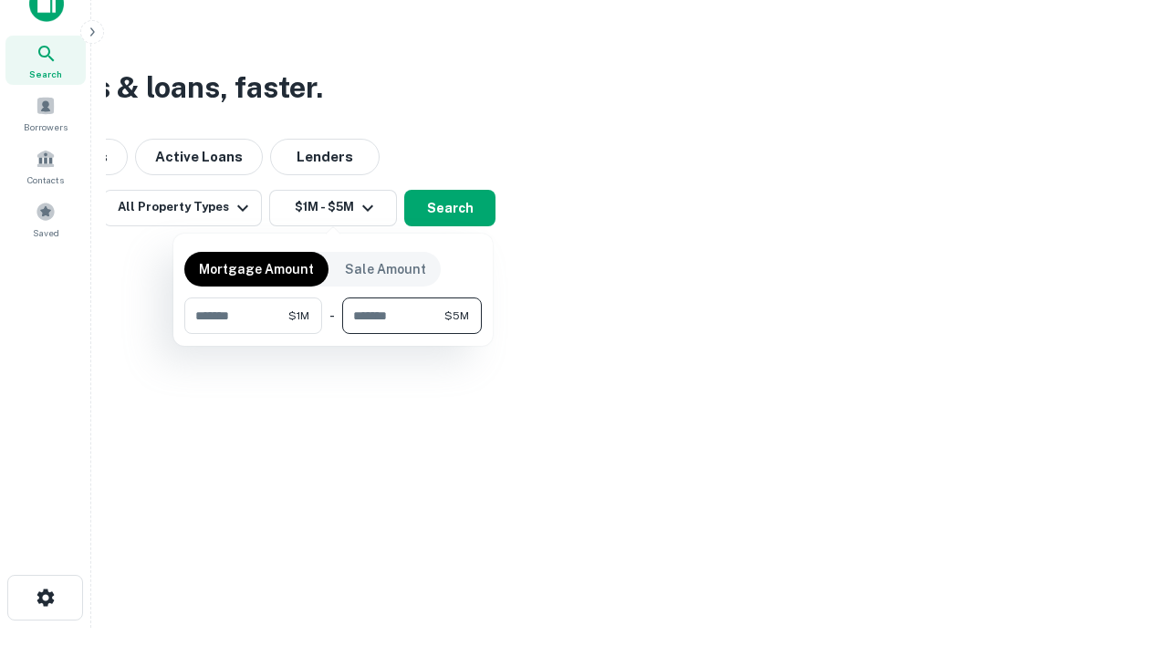 The width and height of the screenshot is (1168, 657). What do you see at coordinates (298, 316) in the screenshot?
I see `span: $1M` at bounding box center [298, 316].